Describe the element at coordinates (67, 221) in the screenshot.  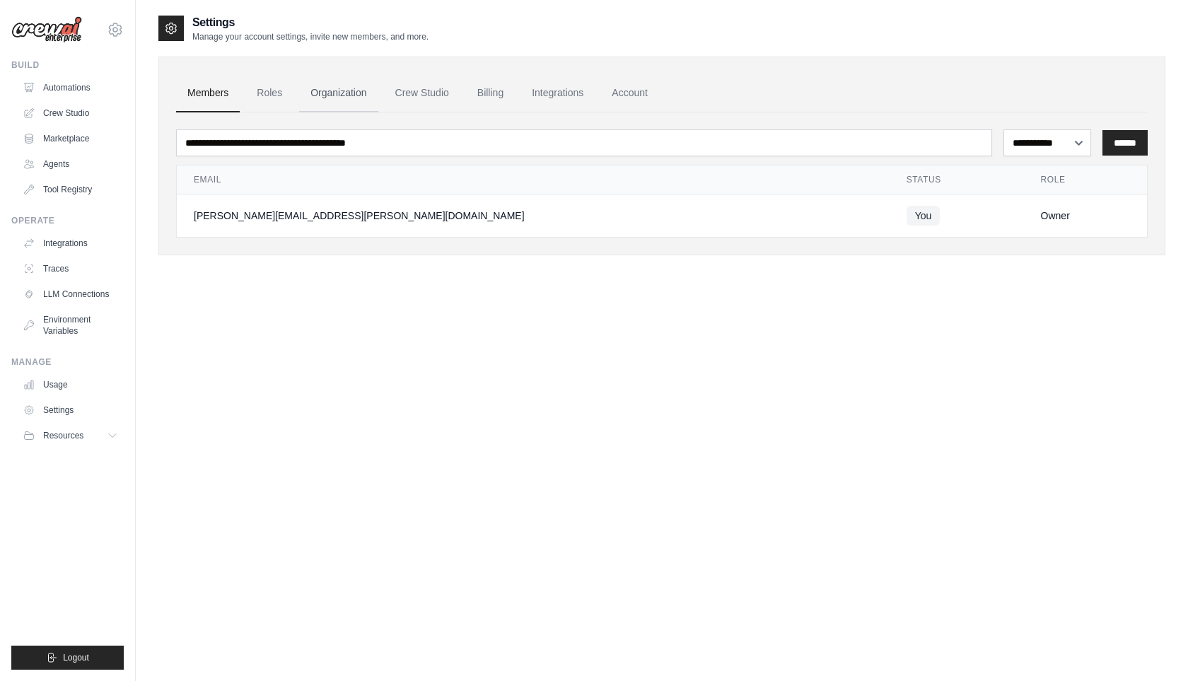
I see `div: Operate` at that location.